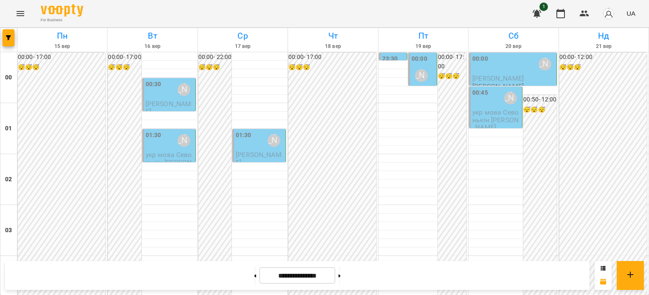 The image size is (649, 295). I want to click on h6: Вт, so click(152, 36).